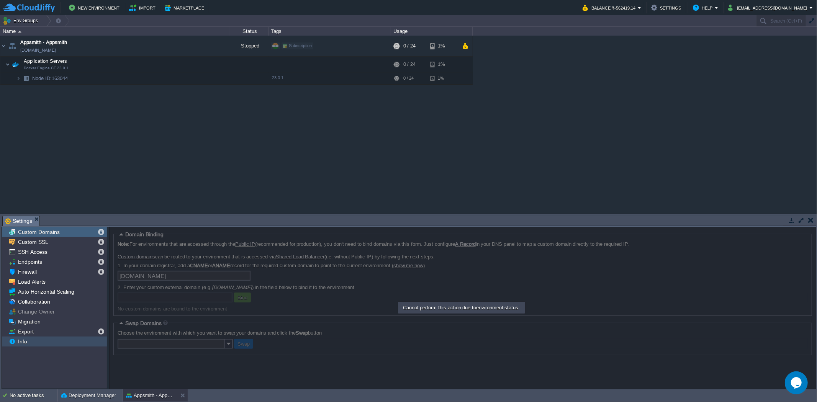 The height and width of the screenshot is (402, 817). What do you see at coordinates (26, 332) in the screenshot?
I see `span: Export` at bounding box center [26, 332].